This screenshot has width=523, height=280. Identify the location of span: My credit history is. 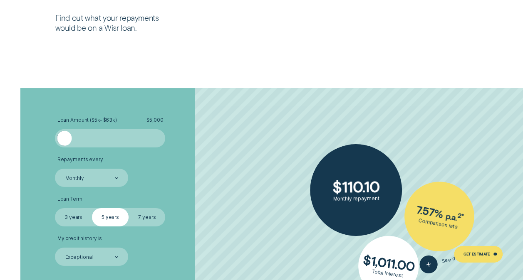
(80, 239).